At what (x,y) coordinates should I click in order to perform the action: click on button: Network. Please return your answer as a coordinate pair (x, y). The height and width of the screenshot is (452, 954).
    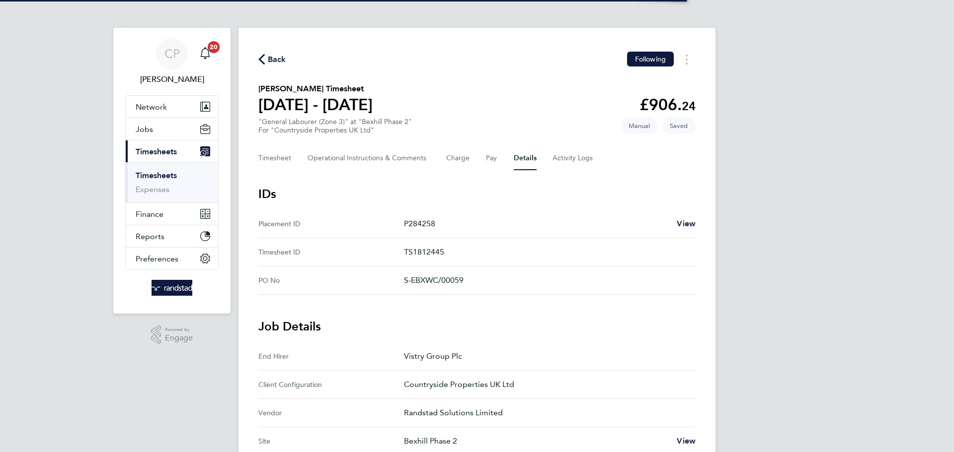
    Looking at the image, I should click on (172, 107).